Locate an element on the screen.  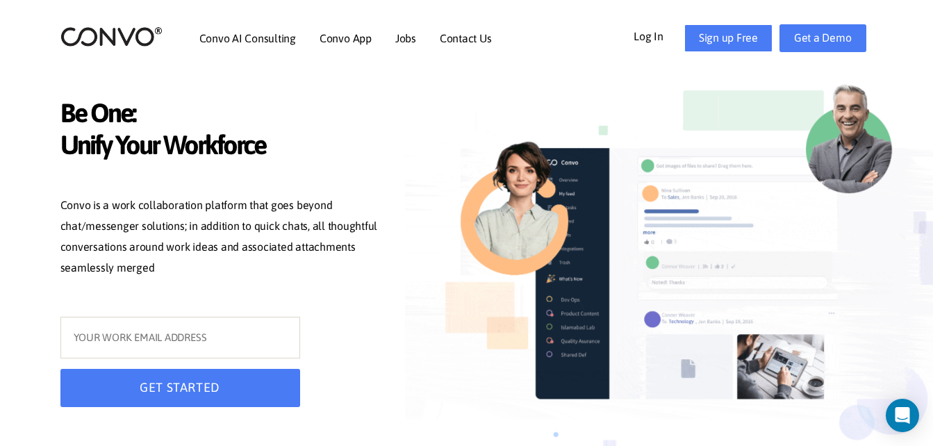
a: Sign up Free is located at coordinates (728, 38).